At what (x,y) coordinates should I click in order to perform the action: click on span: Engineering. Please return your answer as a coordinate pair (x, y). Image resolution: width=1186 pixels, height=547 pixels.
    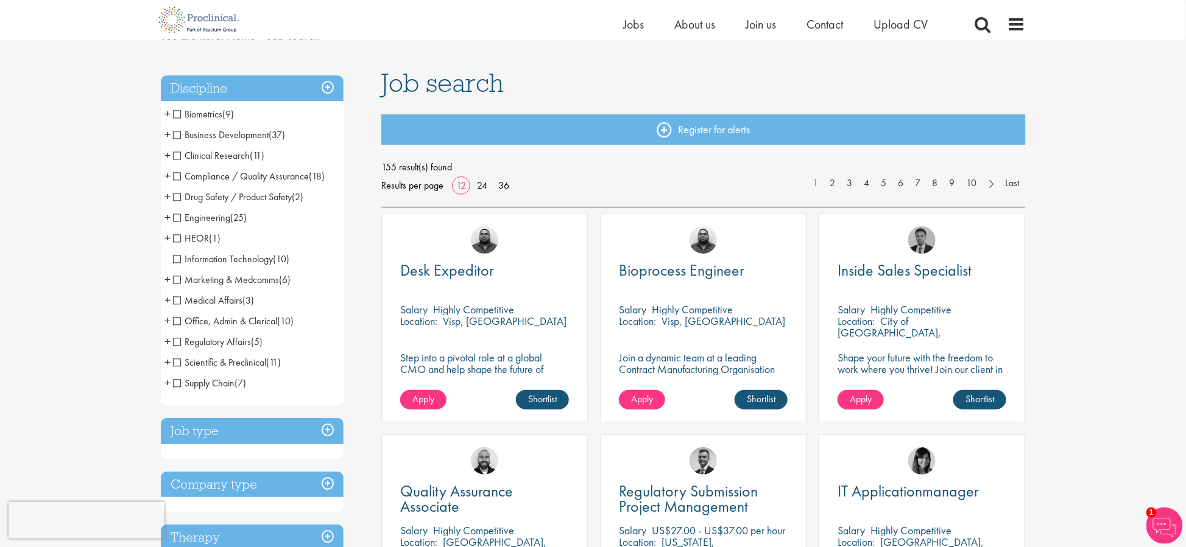
    Looking at the image, I should click on (210, 217).